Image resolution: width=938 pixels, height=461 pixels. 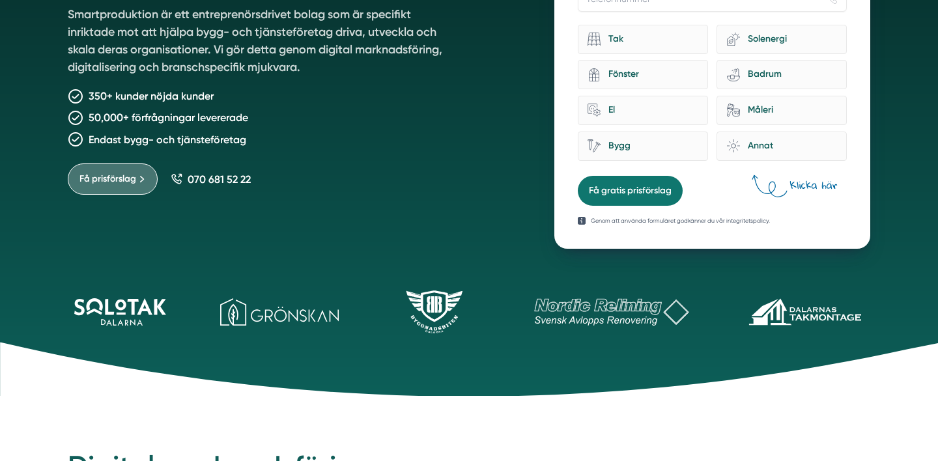 I want to click on p: 50,000+ förfrågningar levererade, so click(x=168, y=117).